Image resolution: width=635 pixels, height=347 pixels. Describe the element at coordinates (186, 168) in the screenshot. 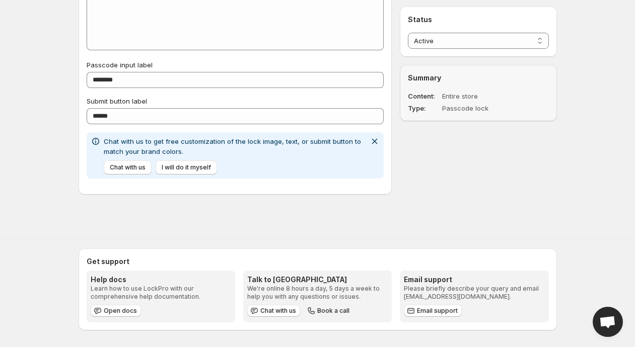

I see `span: I will do it myself` at that location.